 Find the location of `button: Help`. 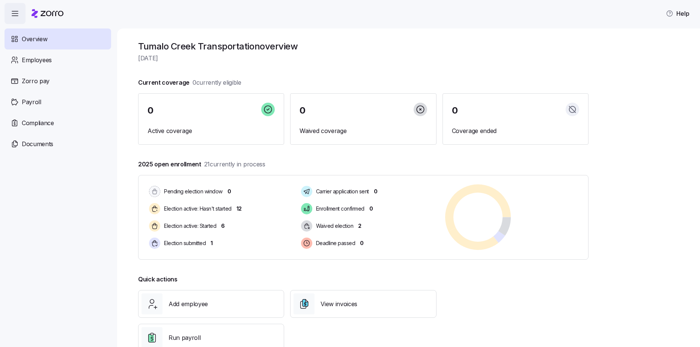

button: Help is located at coordinates (677, 14).